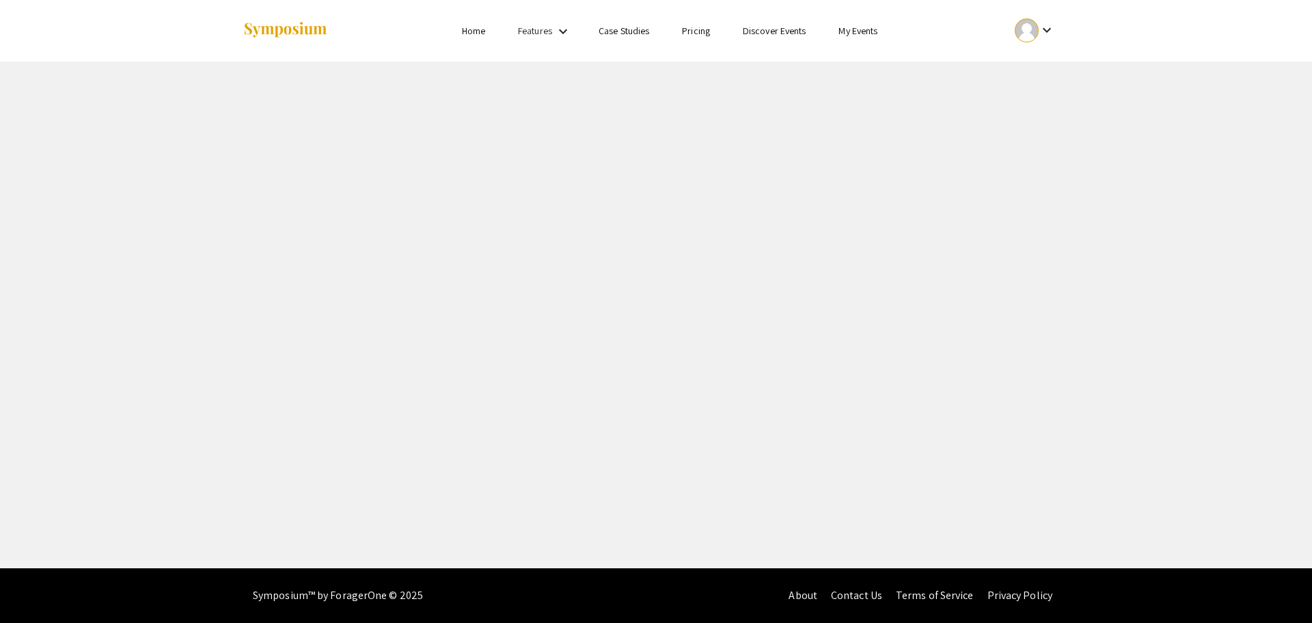 This screenshot has height=623, width=1312. What do you see at coordinates (1035, 30) in the screenshot?
I see `button: Expand account dropdown` at bounding box center [1035, 30].